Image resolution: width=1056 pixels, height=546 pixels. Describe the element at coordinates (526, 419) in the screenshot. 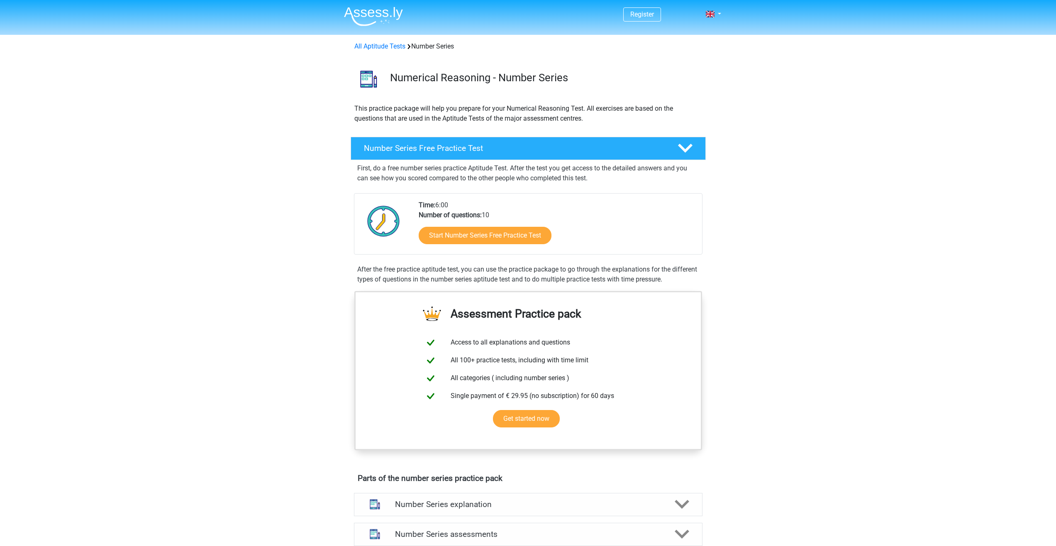

I see `a: Get started now` at that location.